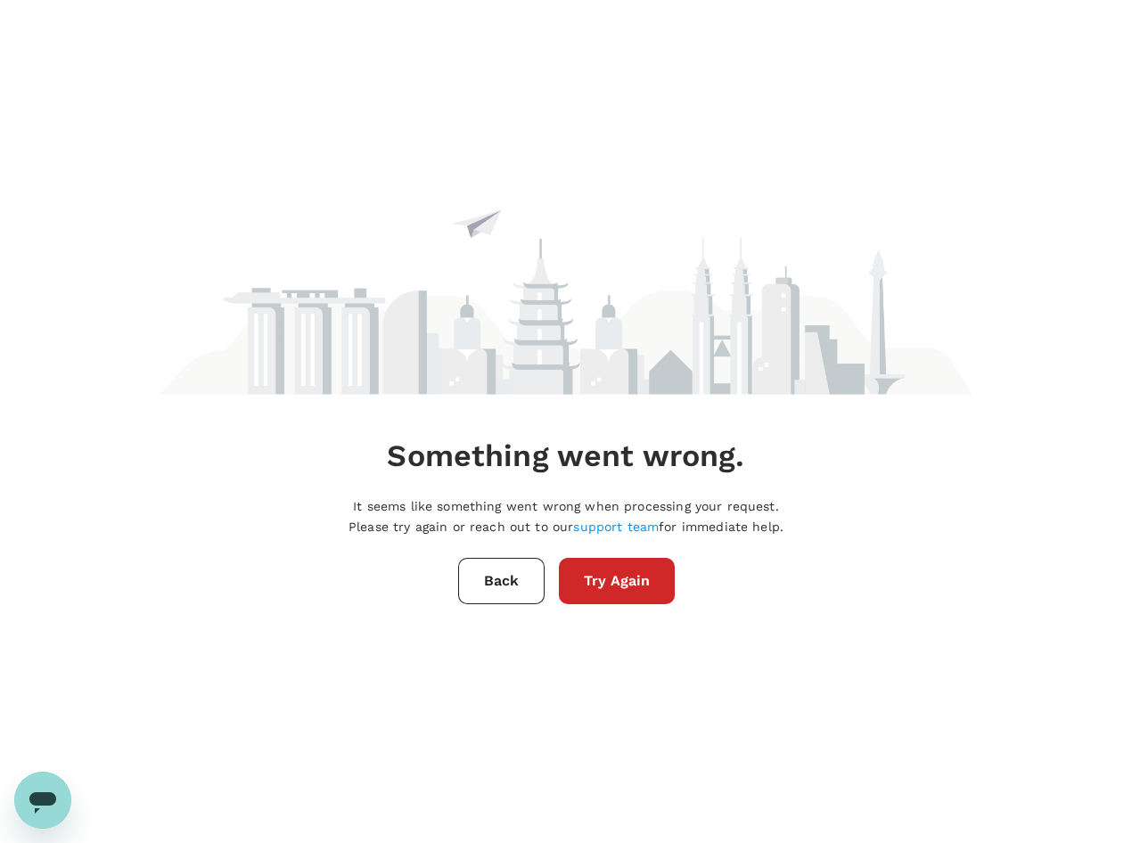 The height and width of the screenshot is (843, 1132). What do you see at coordinates (566, 516) in the screenshot?
I see `p: It seems like something went wrong when processing your request. Please try again or reach out to...` at bounding box center [566, 516].